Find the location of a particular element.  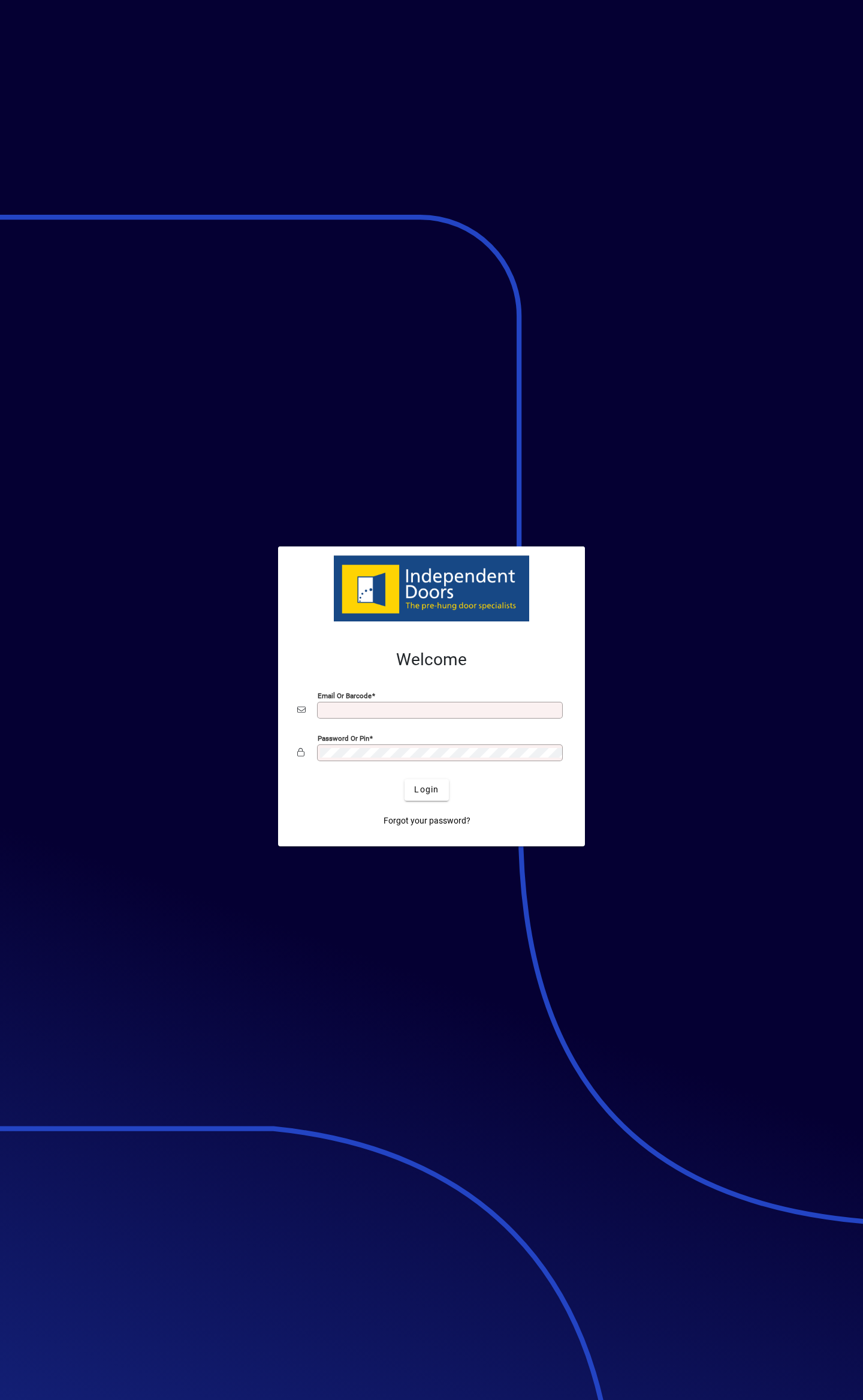

button: Login is located at coordinates (427, 790).